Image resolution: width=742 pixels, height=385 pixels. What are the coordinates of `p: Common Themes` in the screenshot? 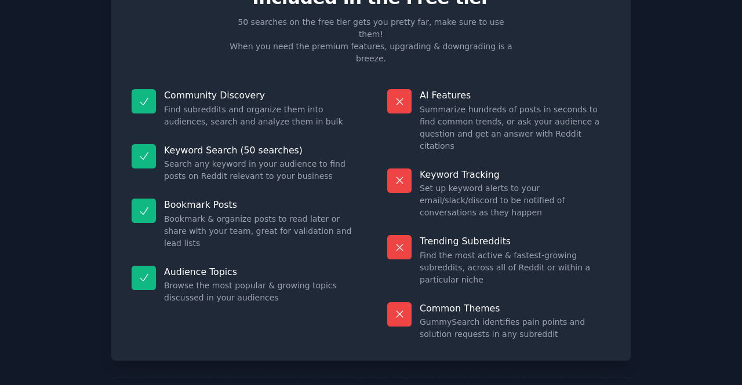 It's located at (515, 308).